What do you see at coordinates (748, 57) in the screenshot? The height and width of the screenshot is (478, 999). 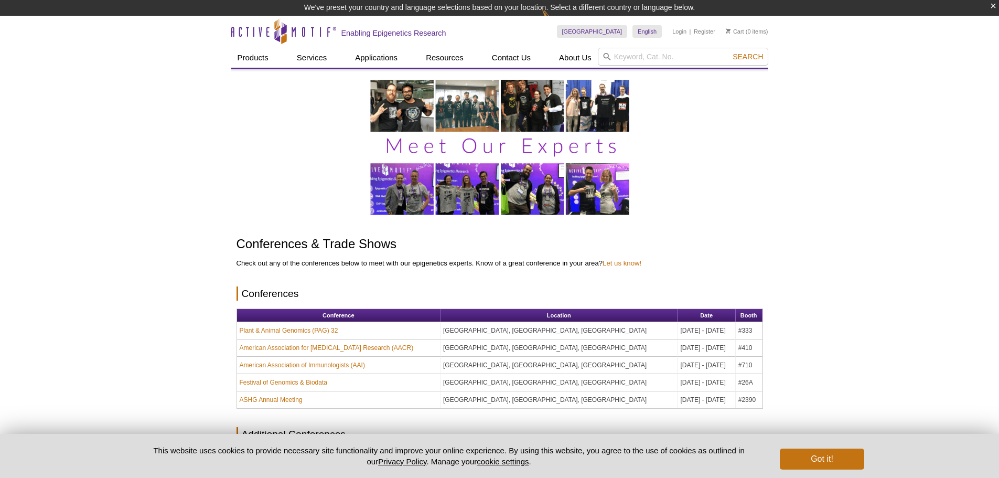 I see `span: Search` at bounding box center [748, 57].